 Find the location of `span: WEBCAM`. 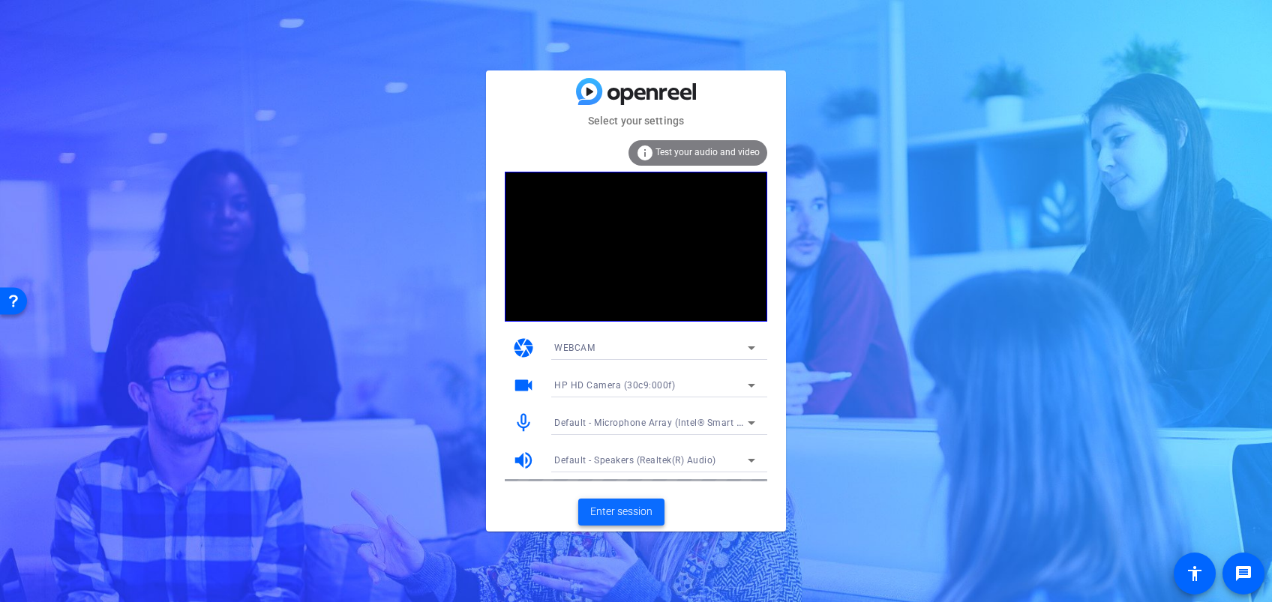

span: WEBCAM is located at coordinates (574, 348).